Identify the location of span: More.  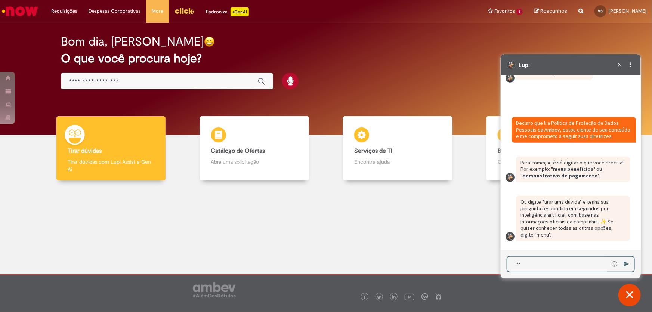
(157, 11).